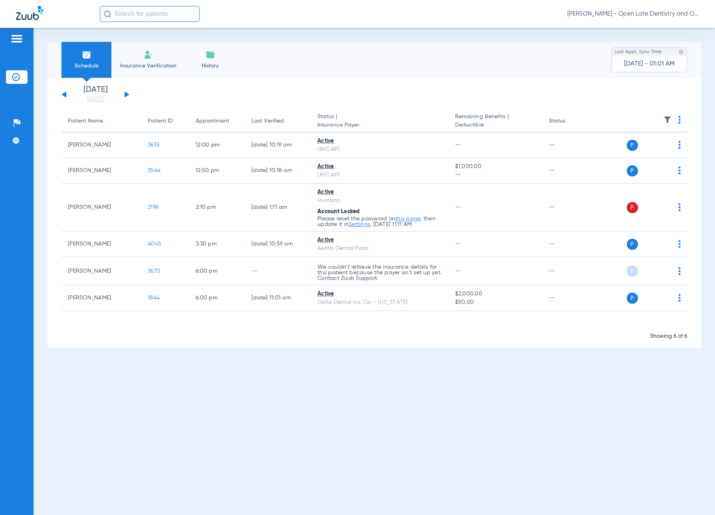 This screenshot has height=515, width=715. Describe the element at coordinates (380, 248) in the screenshot. I see `div: Aetna Dental Plans` at that location.